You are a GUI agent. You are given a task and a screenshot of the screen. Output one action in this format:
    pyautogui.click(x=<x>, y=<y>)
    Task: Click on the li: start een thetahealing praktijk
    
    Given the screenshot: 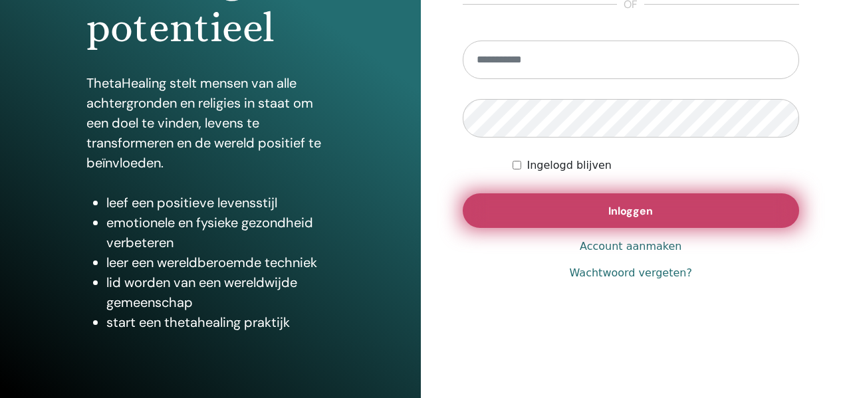 What is the action you would take?
    pyautogui.click(x=220, y=323)
    